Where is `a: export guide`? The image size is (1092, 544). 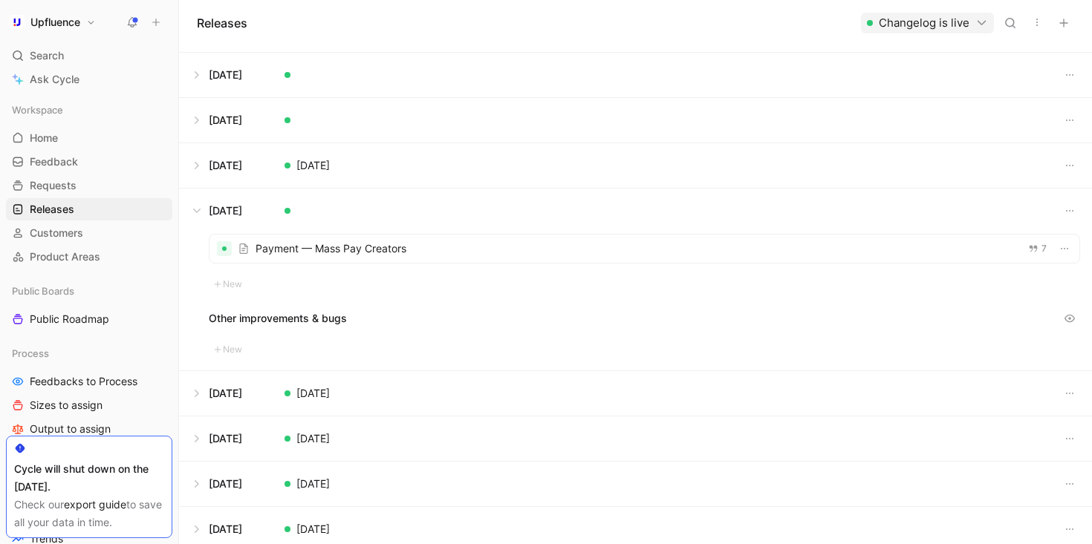
a: export guide is located at coordinates (95, 504).